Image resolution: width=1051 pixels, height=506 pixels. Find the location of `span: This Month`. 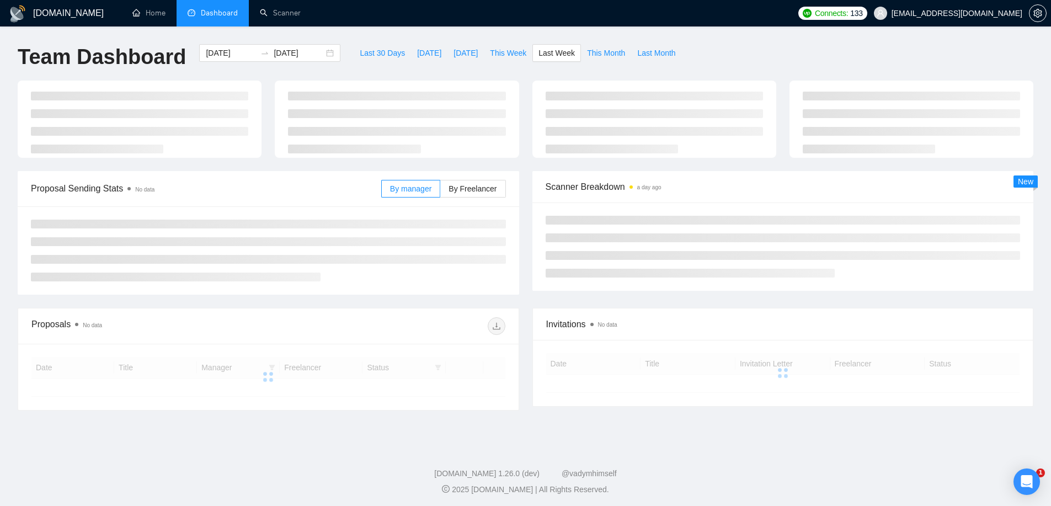

span: This Month is located at coordinates (606, 53).